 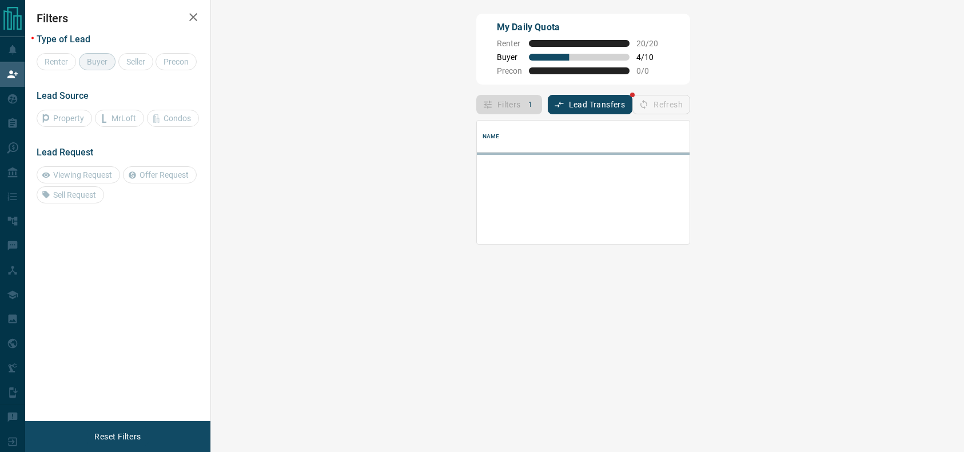 What do you see at coordinates (590, 105) in the screenshot?
I see `button: Lead Transfers` at bounding box center [590, 105].